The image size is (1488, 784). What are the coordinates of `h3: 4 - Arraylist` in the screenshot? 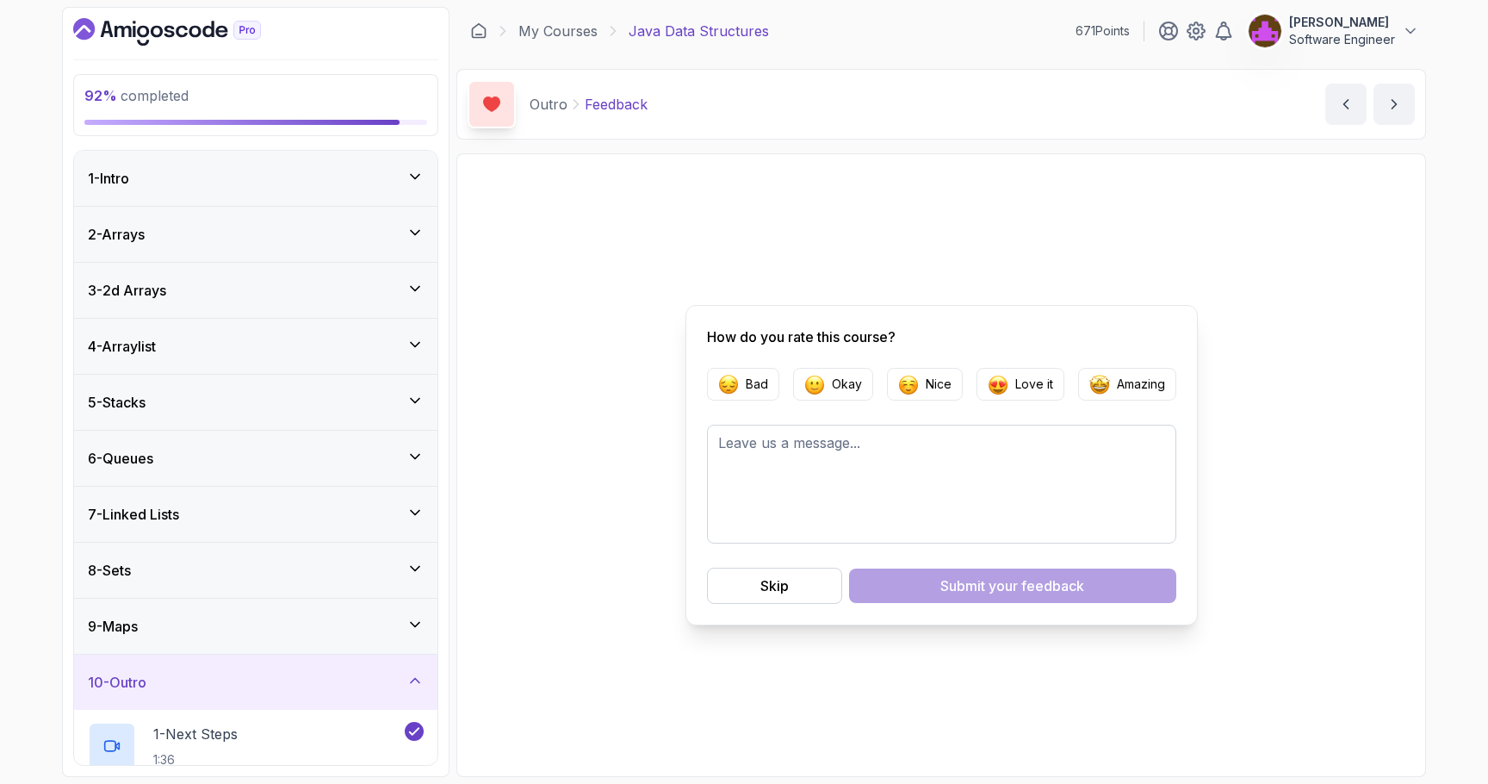 It's located at (121, 346).